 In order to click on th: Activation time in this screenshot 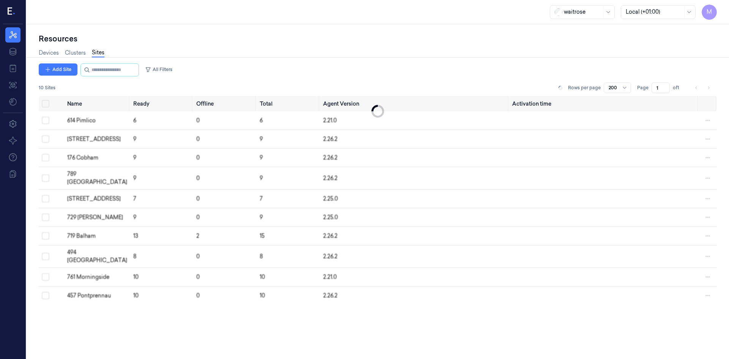, I will do `click(603, 104)`.